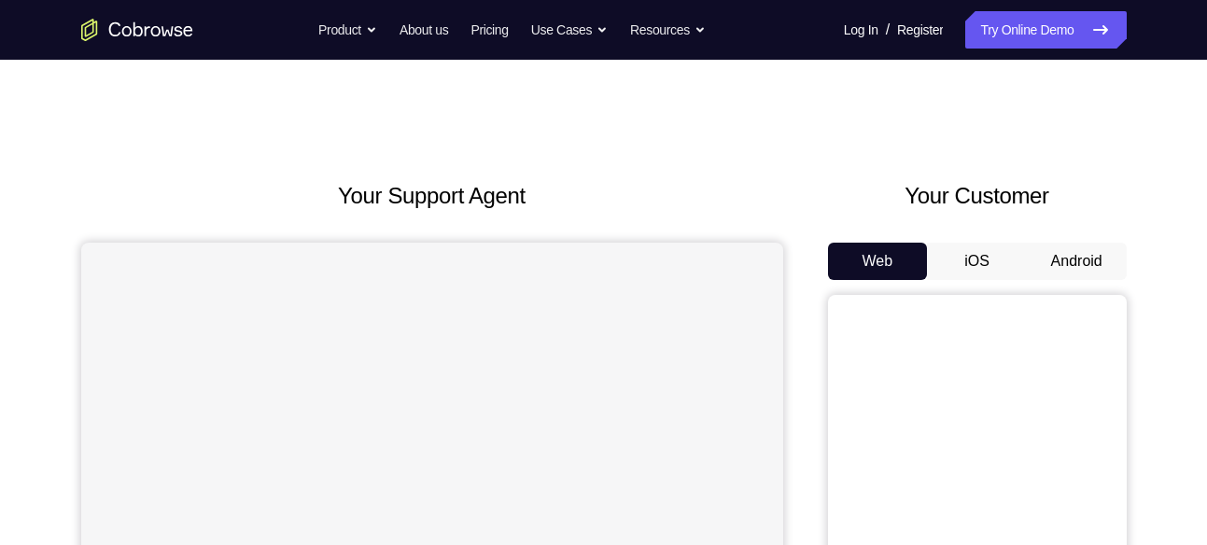 The width and height of the screenshot is (1207, 545). What do you see at coordinates (432, 196) in the screenshot?
I see `h2: Your Support Agent` at bounding box center [432, 196].